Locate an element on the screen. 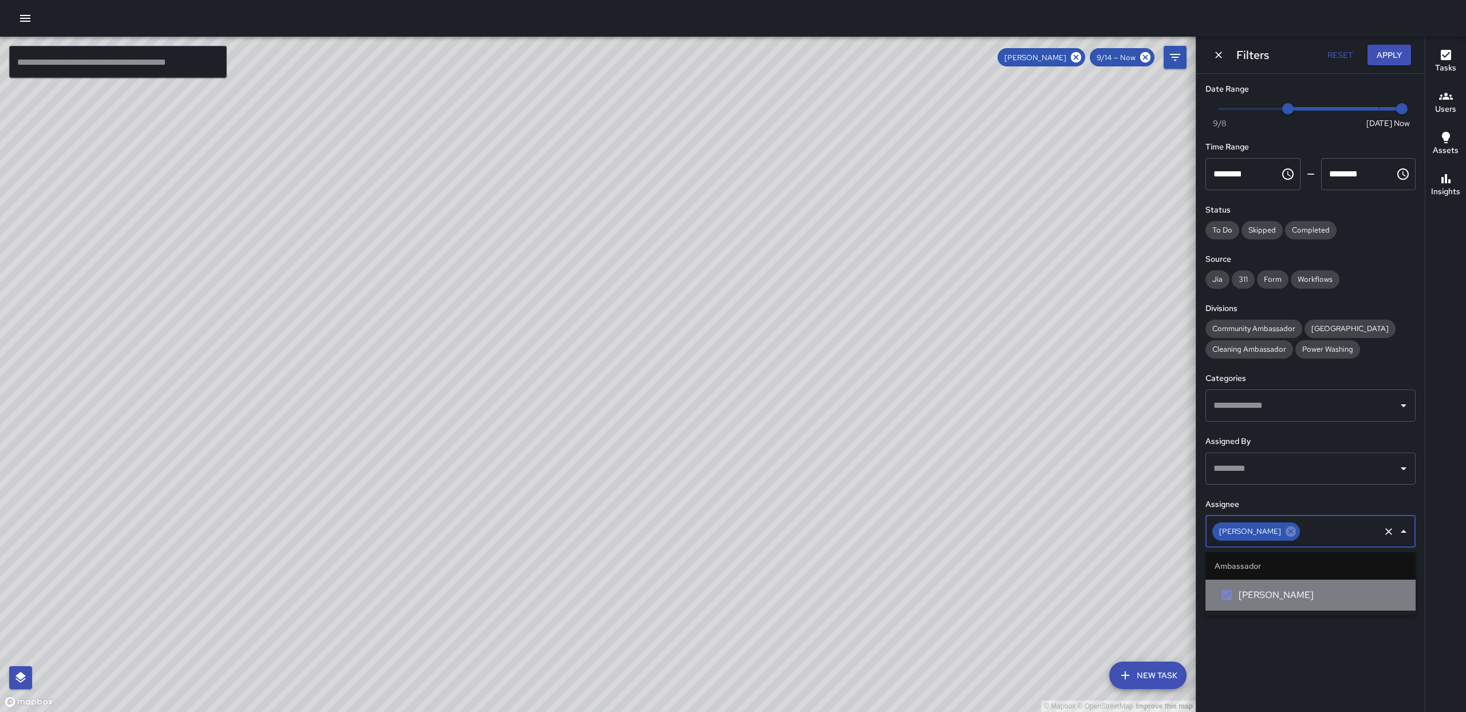 This screenshot has height=712, width=1466. div: 311 is located at coordinates (1243, 279).